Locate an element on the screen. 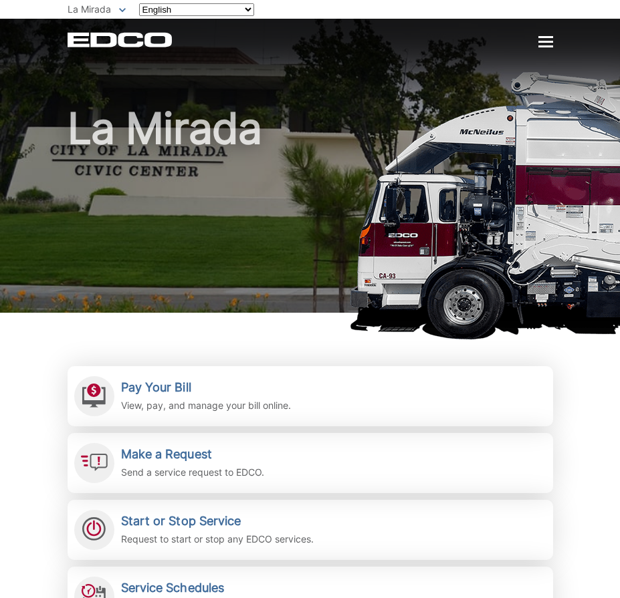  p: Send a service request to EDCO. is located at coordinates (193, 473).